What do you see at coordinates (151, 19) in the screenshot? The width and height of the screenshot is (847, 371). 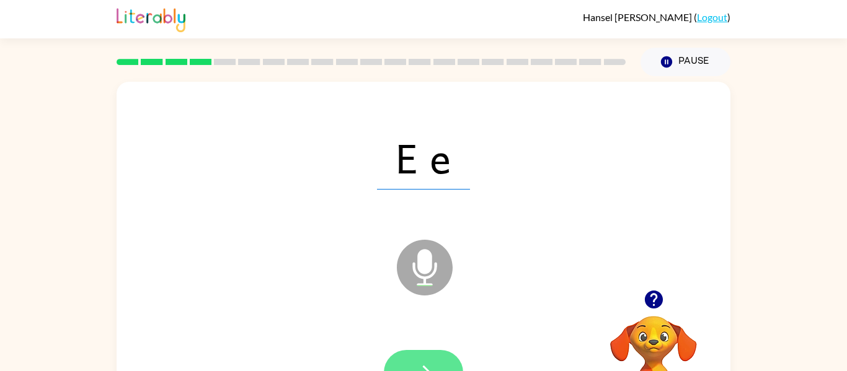 I see `img: Literably` at bounding box center [151, 19].